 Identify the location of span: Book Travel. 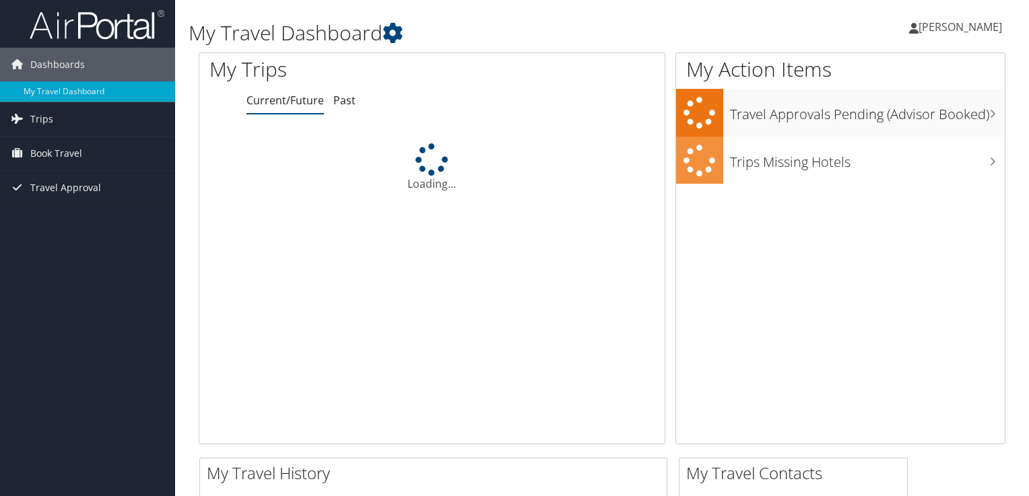
(56, 153).